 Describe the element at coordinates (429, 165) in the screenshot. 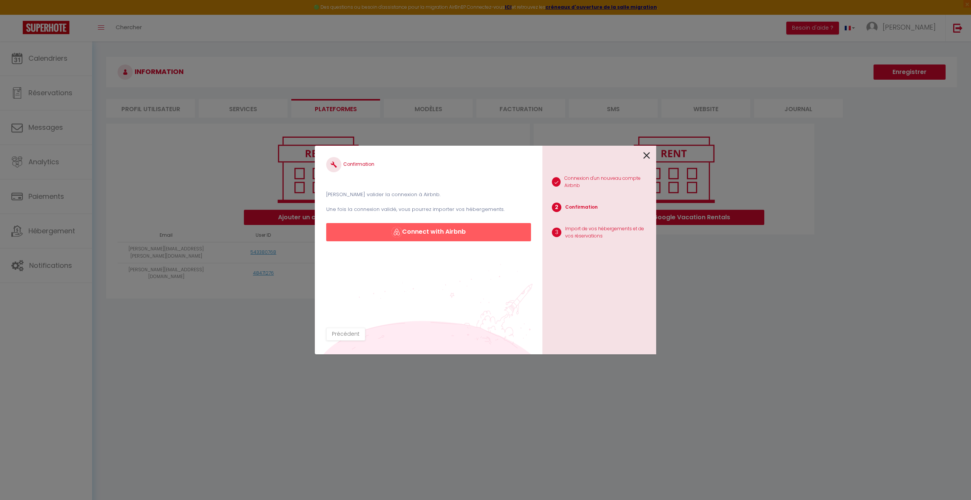

I see `h4: Confirmation` at that location.